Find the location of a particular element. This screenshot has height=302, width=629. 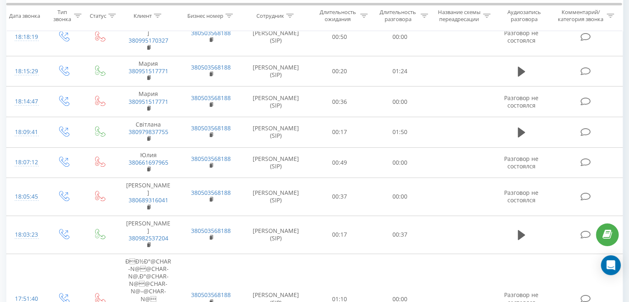

div: Сотрудник is located at coordinates (270, 15).